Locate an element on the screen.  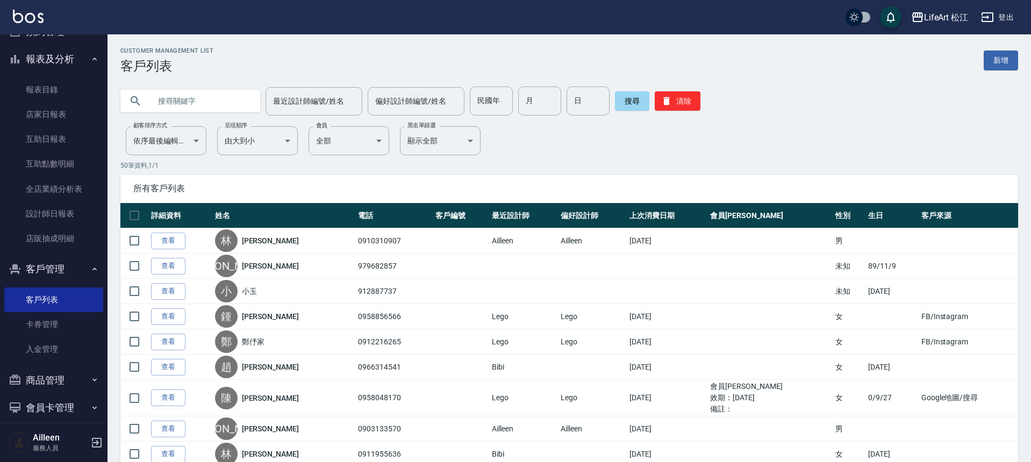
span: 所有客戶列表 is located at coordinates (569, 189).